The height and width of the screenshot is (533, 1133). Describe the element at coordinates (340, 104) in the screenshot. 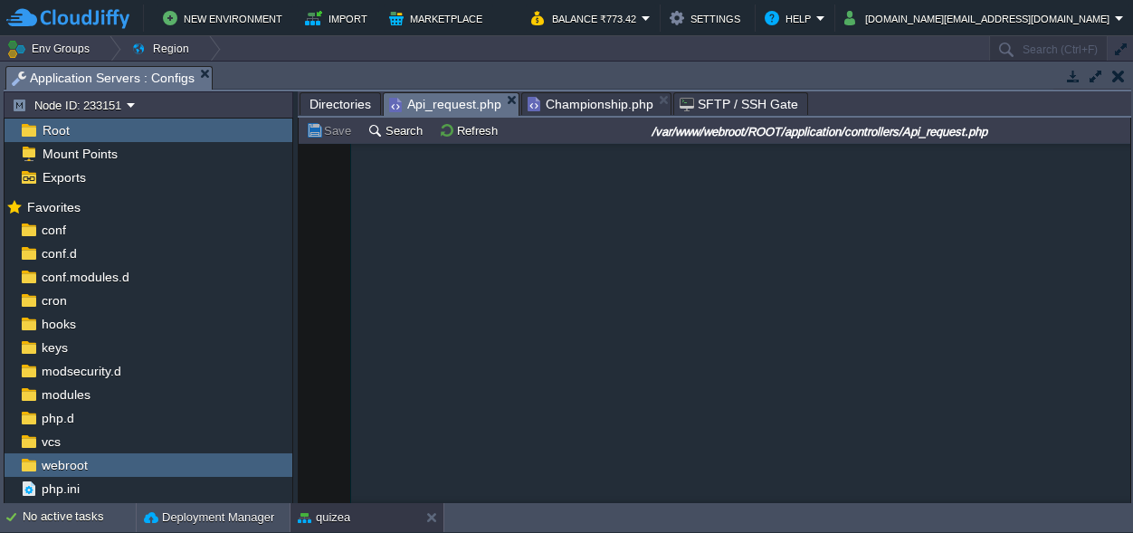

I see `span: Directories` at that location.